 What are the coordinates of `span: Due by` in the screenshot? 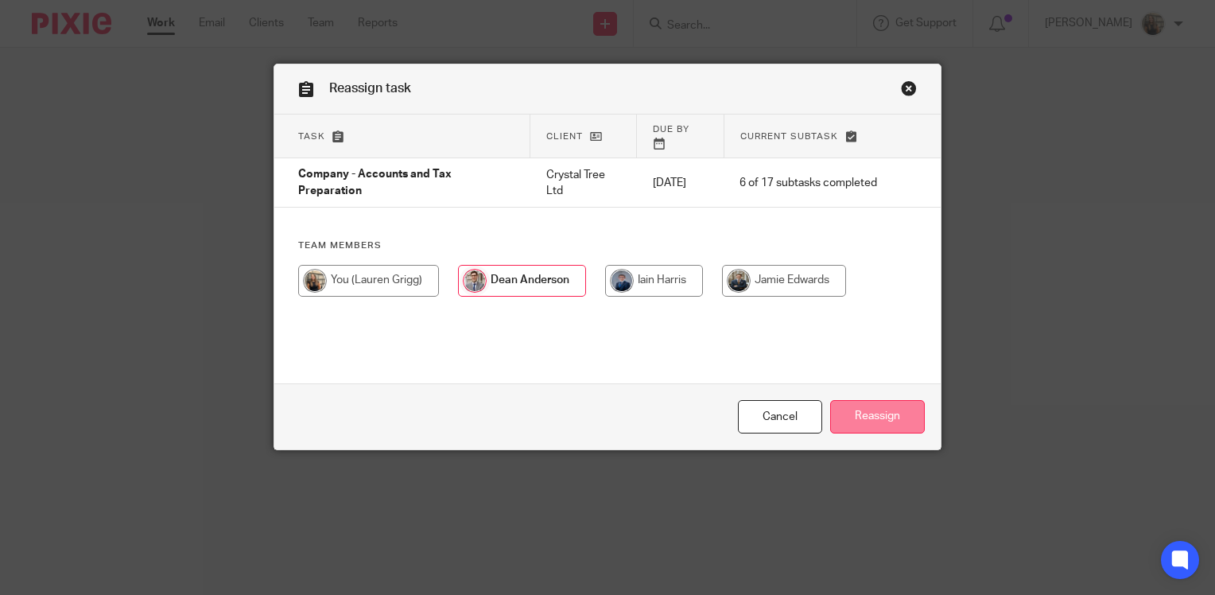 It's located at (671, 129).